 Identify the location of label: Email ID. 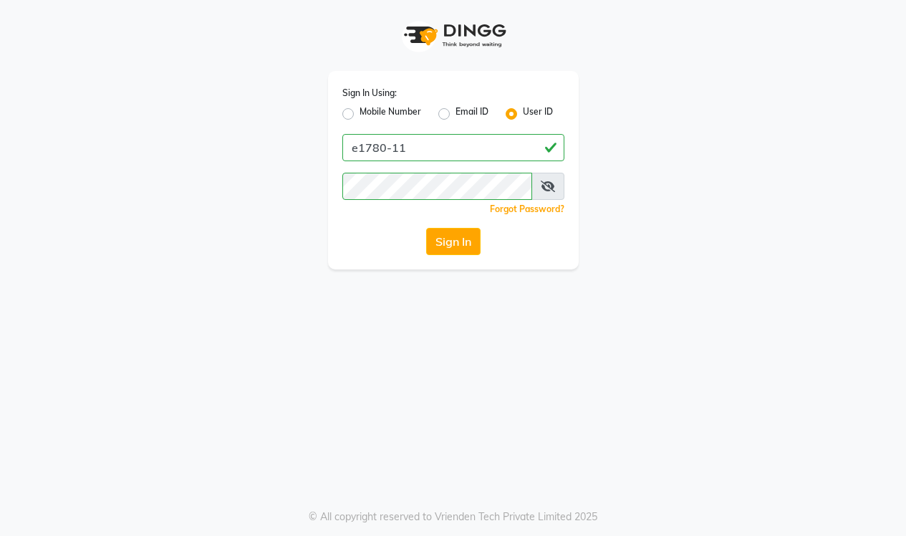
(472, 114).